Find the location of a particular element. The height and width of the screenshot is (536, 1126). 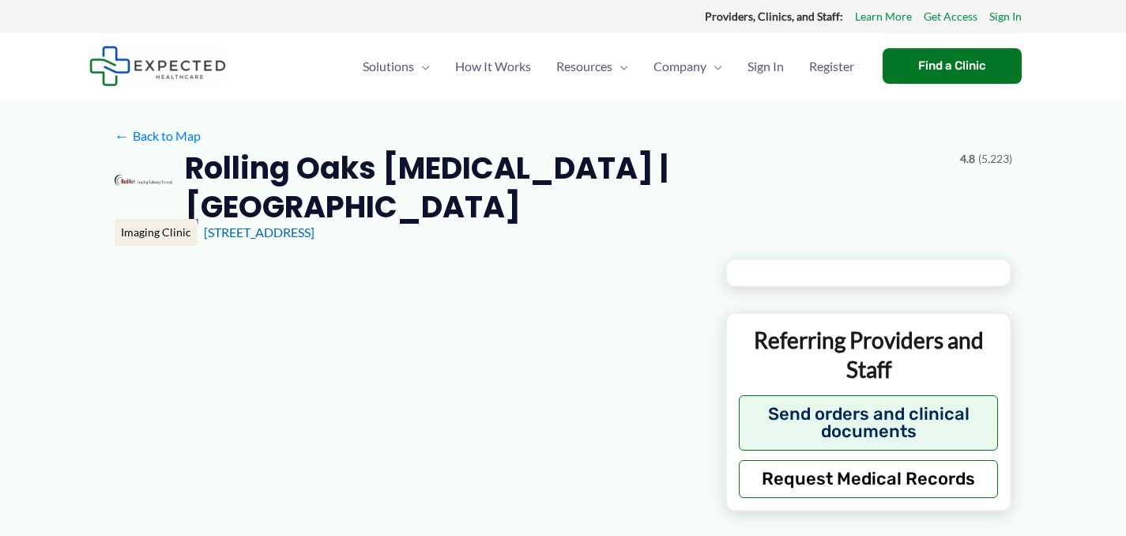

a: ResourcesMenu Toggle is located at coordinates (592, 66).